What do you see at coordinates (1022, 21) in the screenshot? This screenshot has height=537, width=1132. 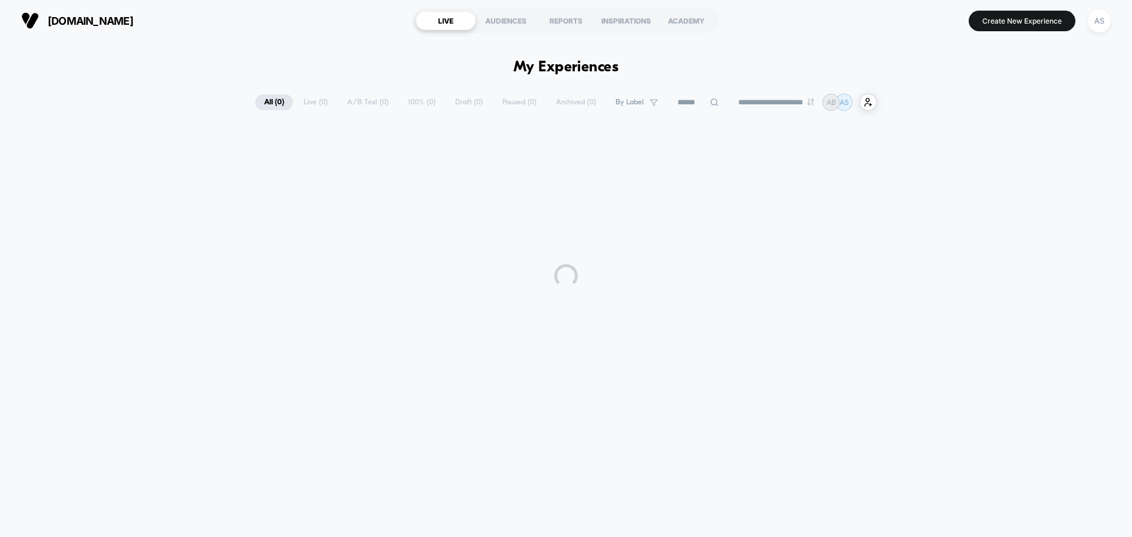 I see `button: Create New Experience` at bounding box center [1022, 21].